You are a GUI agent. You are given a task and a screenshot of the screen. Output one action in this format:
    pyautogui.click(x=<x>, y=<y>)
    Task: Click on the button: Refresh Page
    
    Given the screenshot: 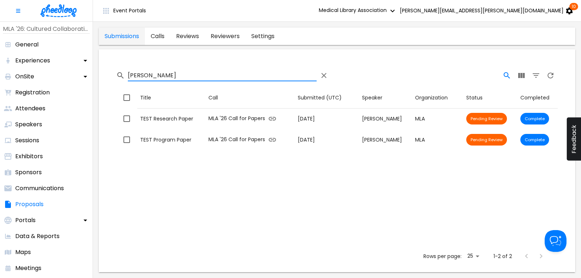 What is the action you would take?
    pyautogui.click(x=550, y=76)
    